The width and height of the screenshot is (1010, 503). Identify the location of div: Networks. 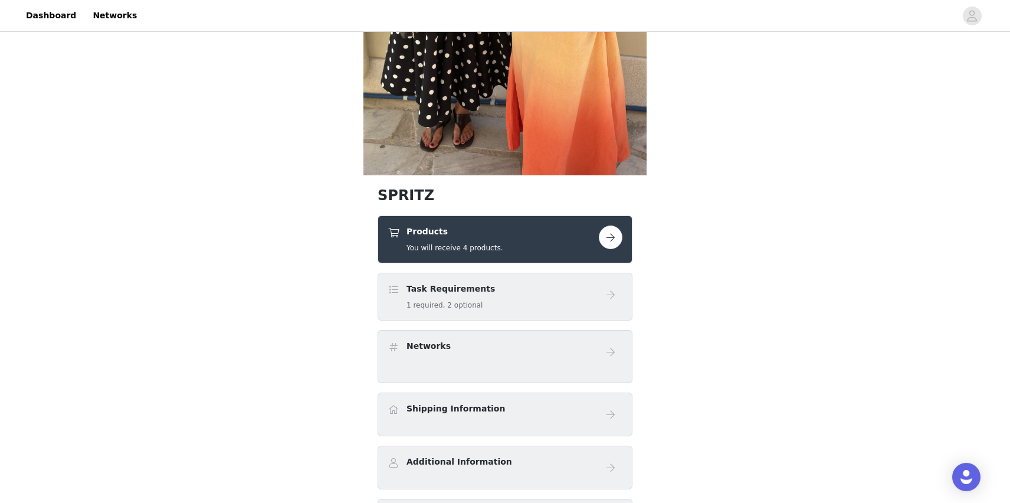
(505, 356).